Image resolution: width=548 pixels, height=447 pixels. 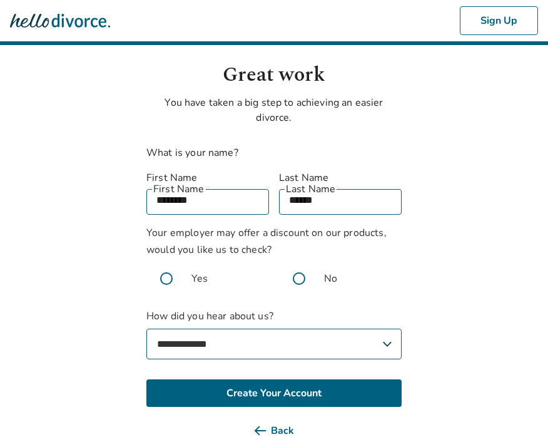 I want to click on button: Sign Up, so click(x=499, y=21).